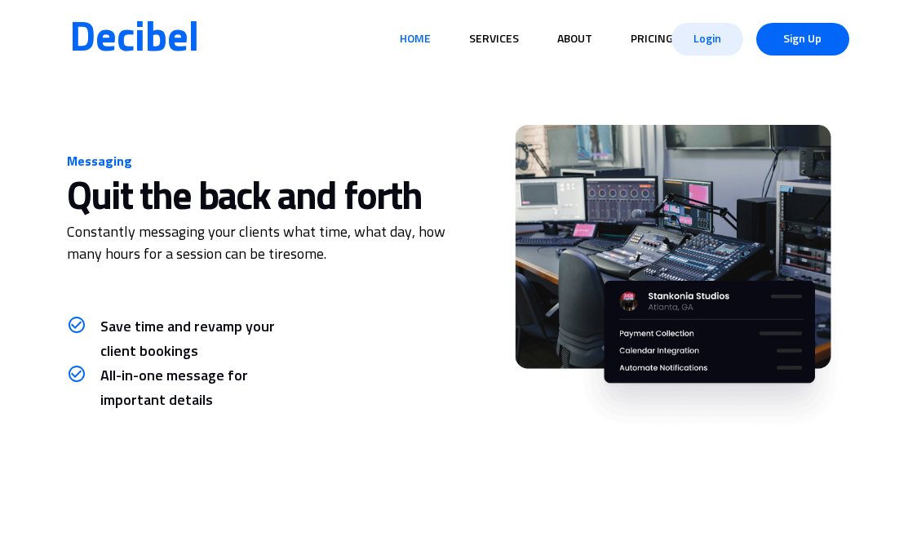 The height and width of the screenshot is (533, 917). What do you see at coordinates (682, 281) in the screenshot?
I see `img: Messaging` at bounding box center [682, 281].